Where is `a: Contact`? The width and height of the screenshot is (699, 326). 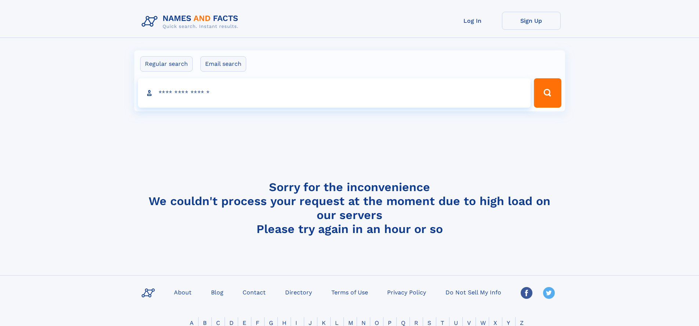
a: Contact is located at coordinates (254, 291).